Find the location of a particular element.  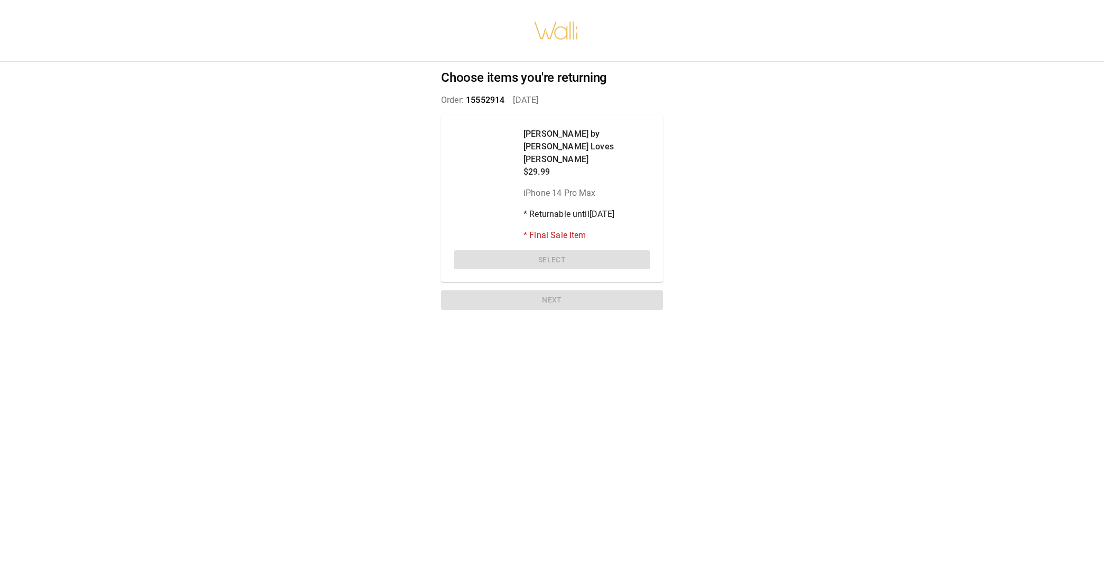

span: 15552914 is located at coordinates (485, 100).